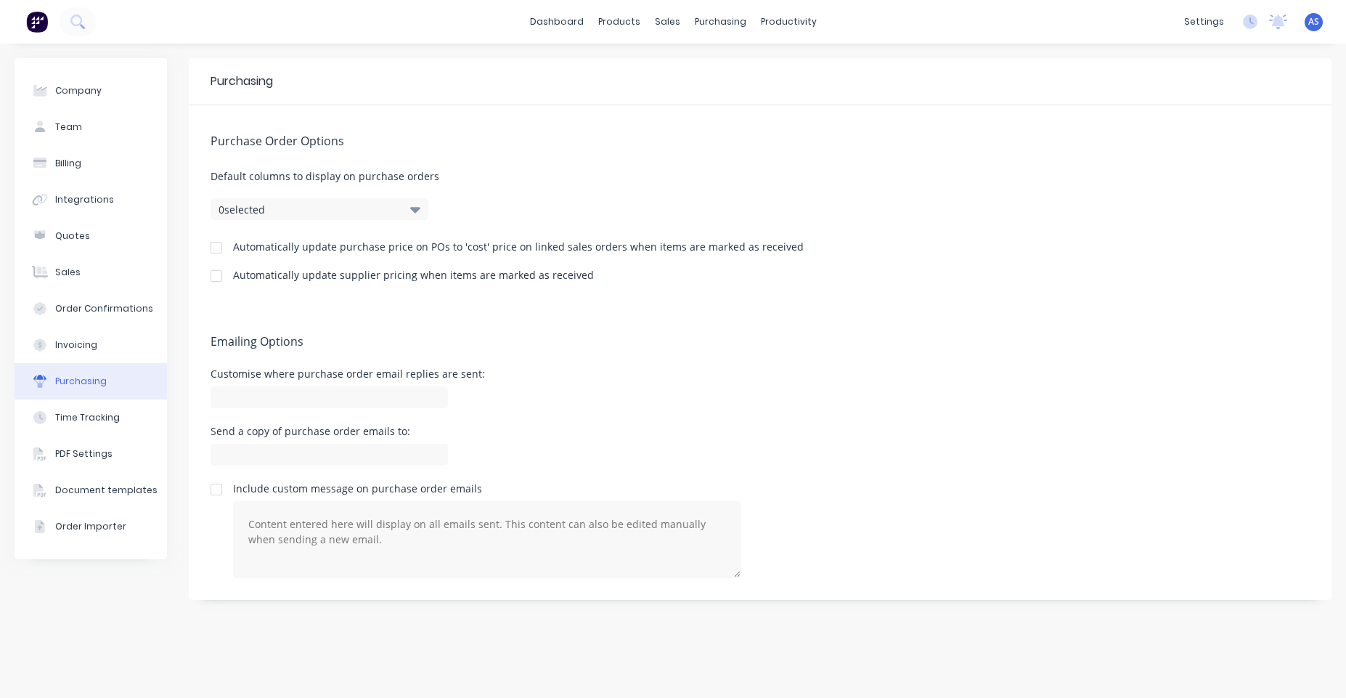  Describe the element at coordinates (667, 22) in the screenshot. I see `div: sales` at that location.